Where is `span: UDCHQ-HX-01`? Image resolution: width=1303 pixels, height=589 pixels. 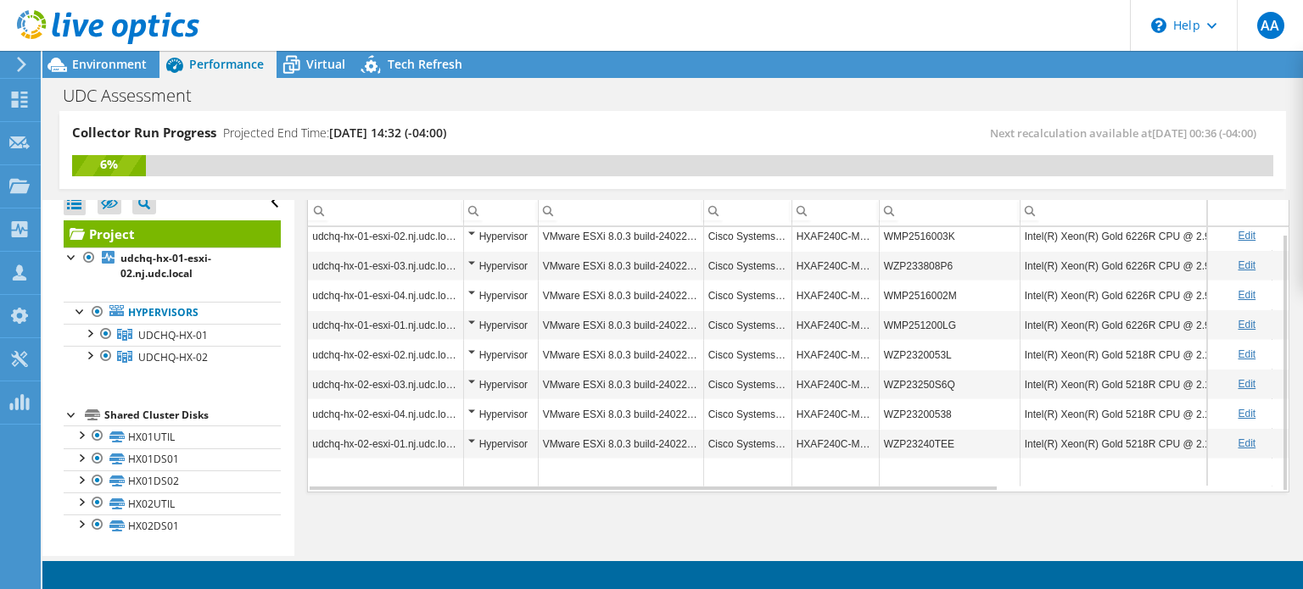
span: UDCHQ-HX-01 is located at coordinates (173, 335).